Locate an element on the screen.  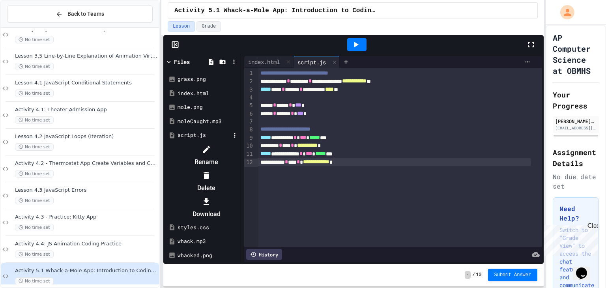
li: Download is located at coordinates (206, 208).